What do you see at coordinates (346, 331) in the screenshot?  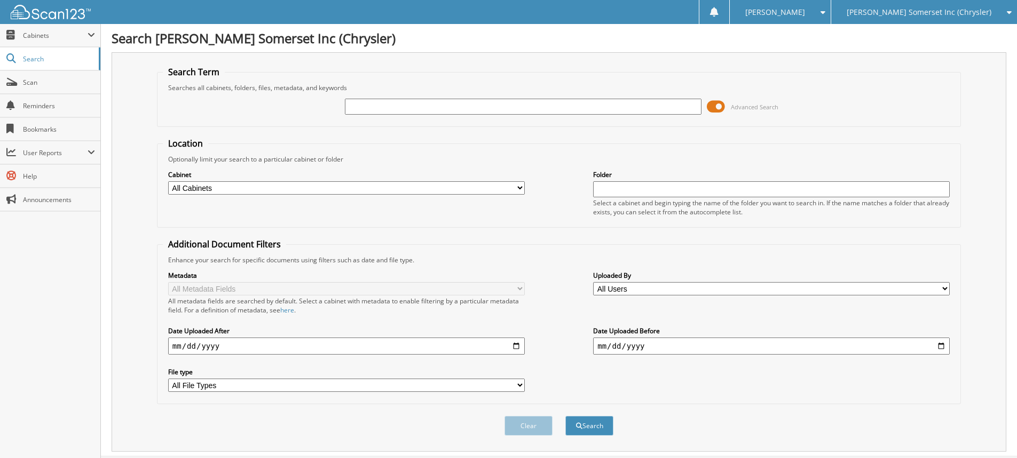 I see `label: Date Uploaded After` at bounding box center [346, 331].